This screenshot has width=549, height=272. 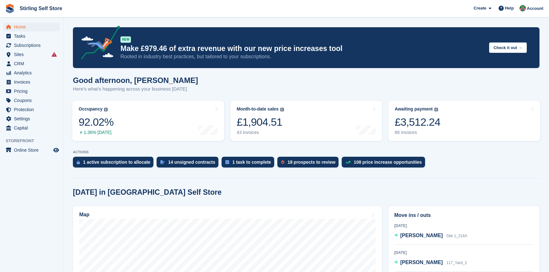 I want to click on div: £1,904.51, so click(x=260, y=122).